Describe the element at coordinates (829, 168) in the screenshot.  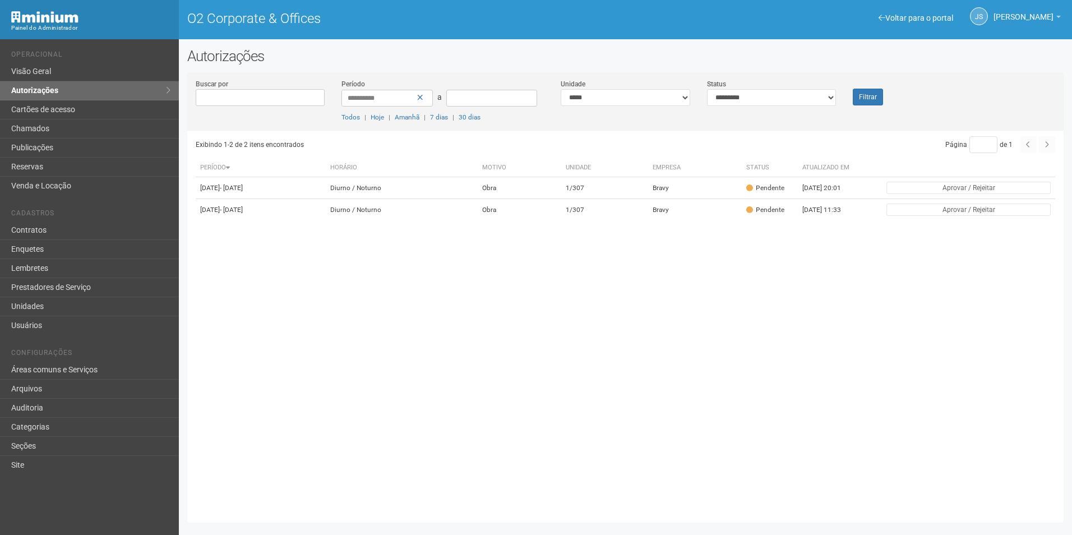
I see `th: Atualizado em` at that location.